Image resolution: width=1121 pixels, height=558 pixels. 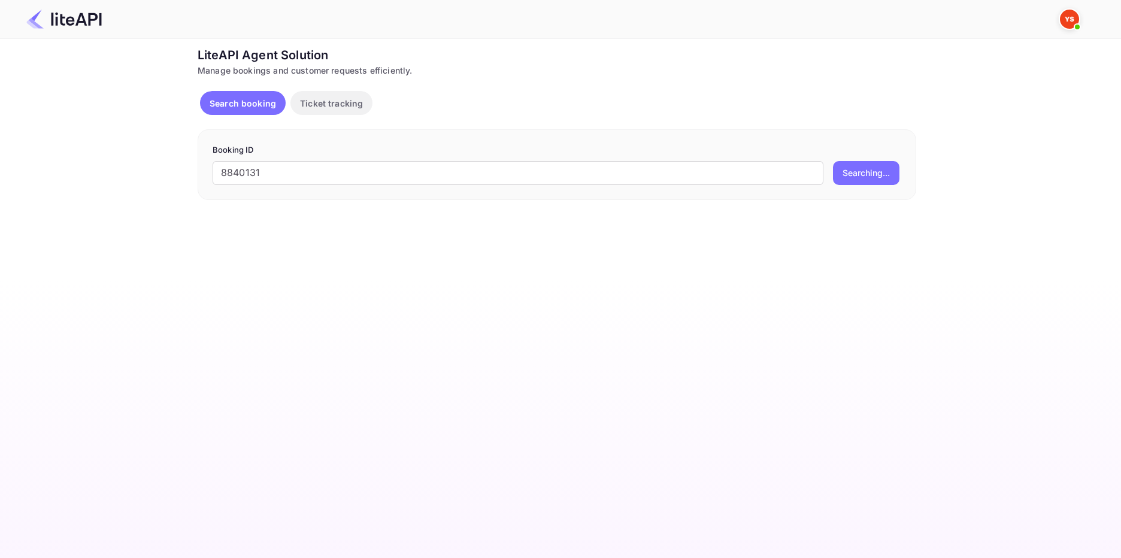 I want to click on div: LiteAPI Agent Solution, so click(x=557, y=55).